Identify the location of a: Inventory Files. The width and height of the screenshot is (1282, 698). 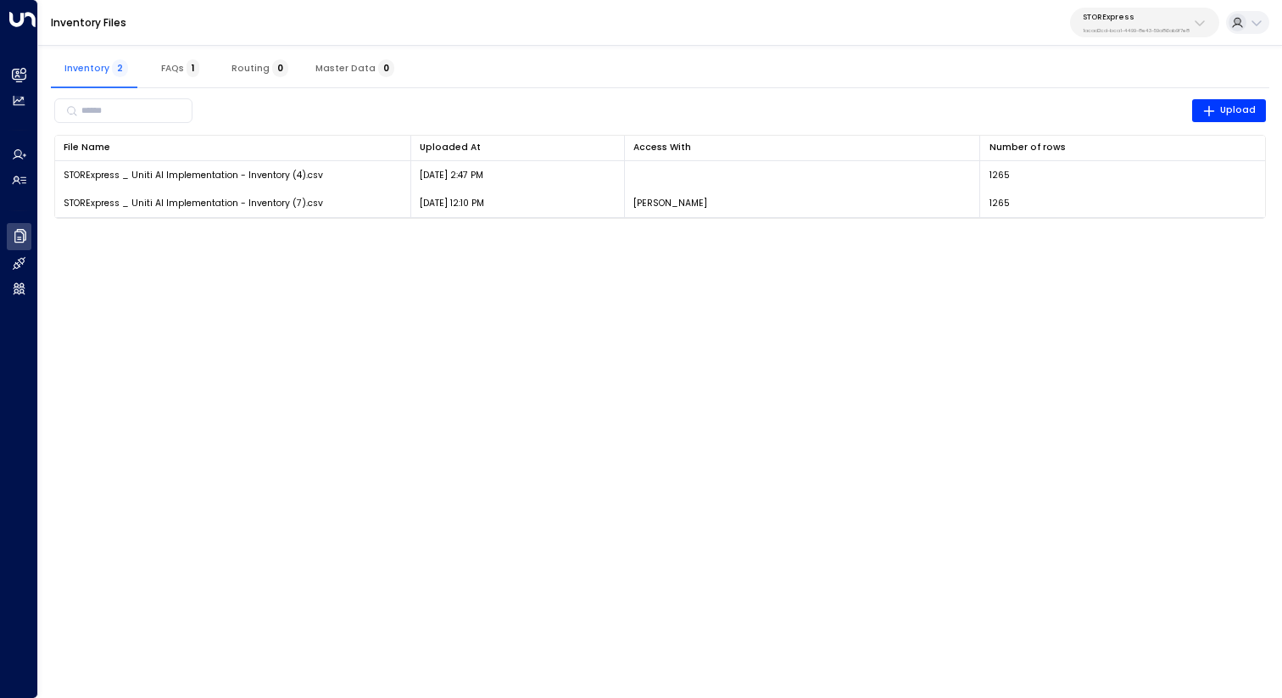
(88, 22).